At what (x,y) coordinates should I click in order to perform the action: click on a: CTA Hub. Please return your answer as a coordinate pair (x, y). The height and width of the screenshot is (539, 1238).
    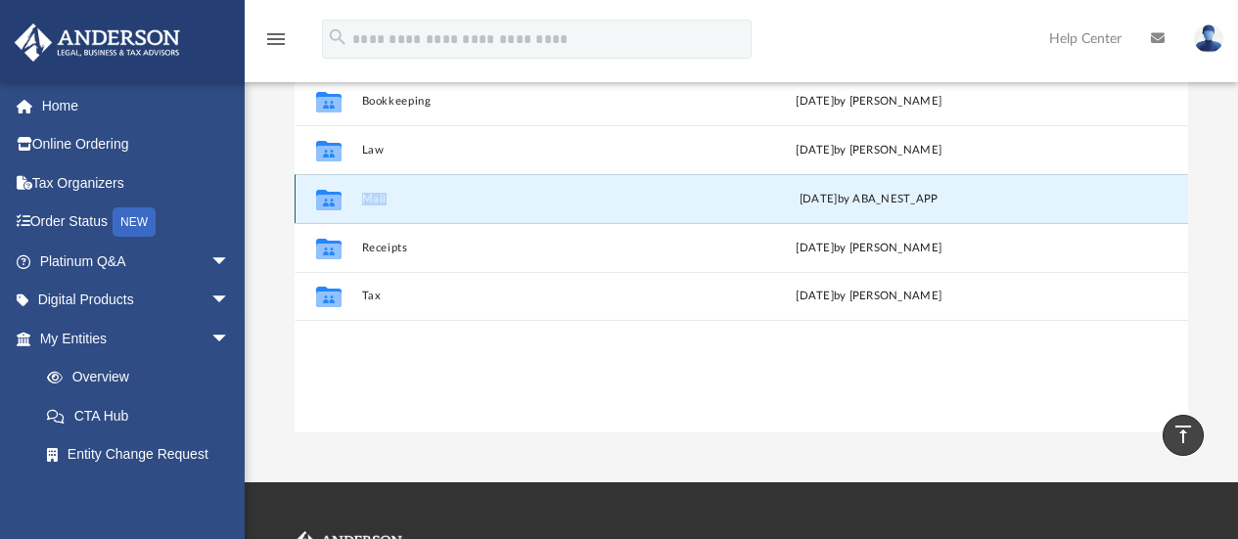
    Looking at the image, I should click on (143, 416).